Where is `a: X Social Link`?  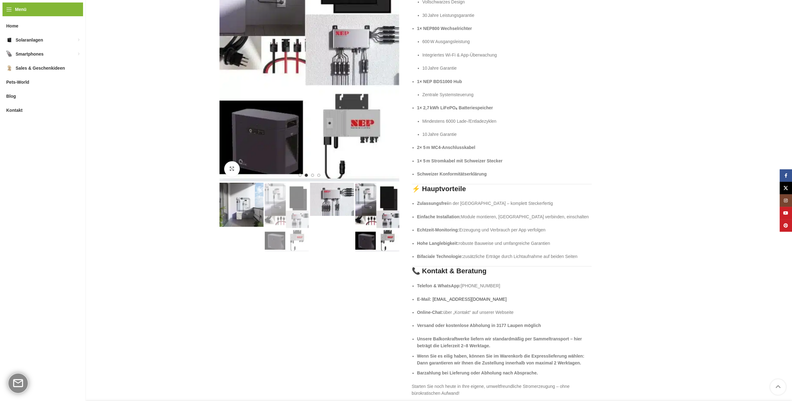
a: X Social Link is located at coordinates (786, 188).